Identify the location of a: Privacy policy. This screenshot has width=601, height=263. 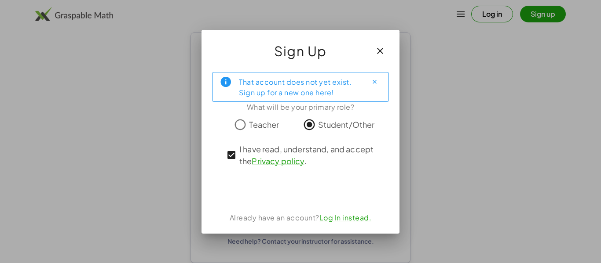
(277, 161).